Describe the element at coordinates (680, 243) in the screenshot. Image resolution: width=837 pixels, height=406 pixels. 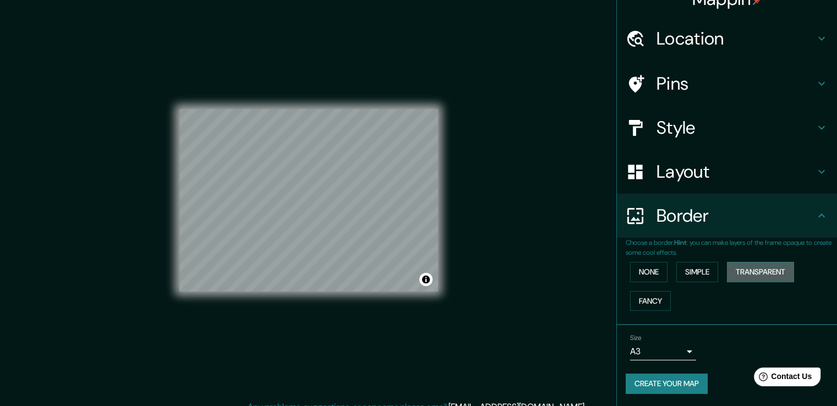
I see `b: Hint` at that location.